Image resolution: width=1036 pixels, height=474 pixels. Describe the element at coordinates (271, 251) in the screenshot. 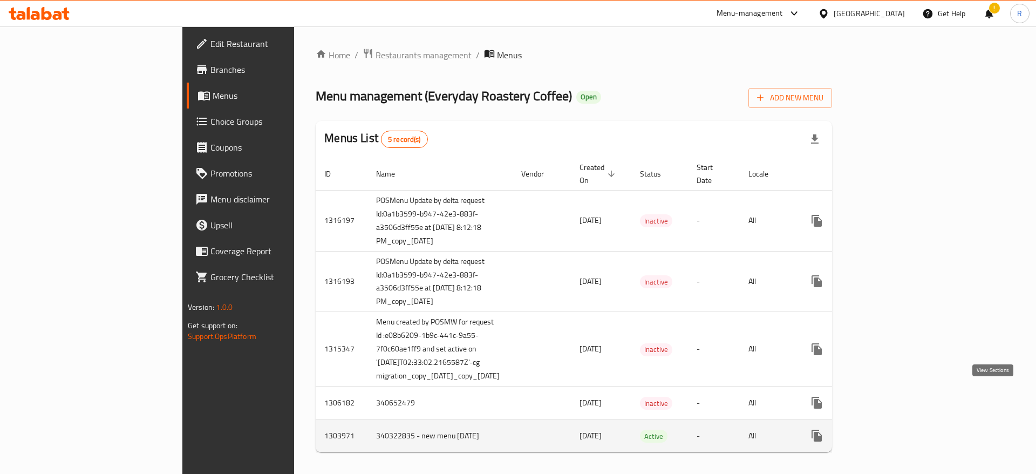

I see `a: Coverage Report` at that location.